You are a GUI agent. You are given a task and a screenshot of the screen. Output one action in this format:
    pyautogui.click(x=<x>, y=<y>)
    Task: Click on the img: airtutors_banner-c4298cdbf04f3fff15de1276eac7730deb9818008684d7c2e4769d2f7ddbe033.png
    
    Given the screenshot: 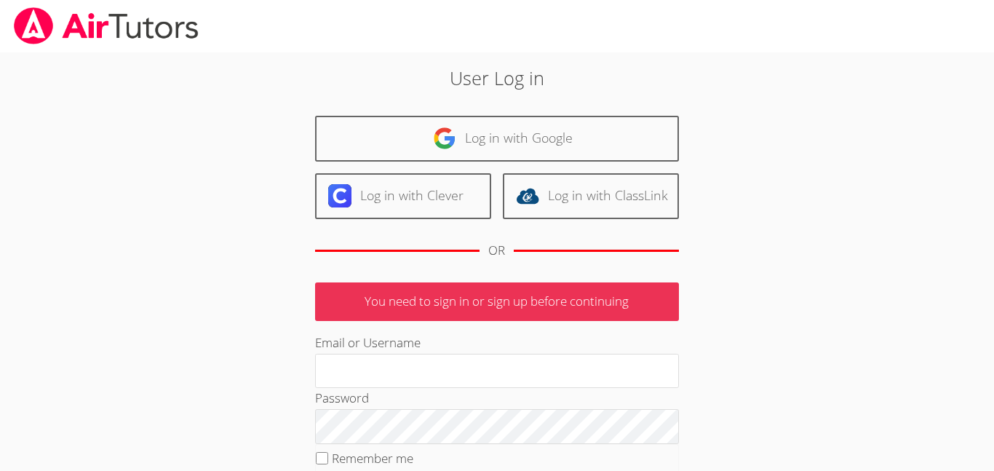 What is the action you would take?
    pyautogui.click(x=106, y=25)
    